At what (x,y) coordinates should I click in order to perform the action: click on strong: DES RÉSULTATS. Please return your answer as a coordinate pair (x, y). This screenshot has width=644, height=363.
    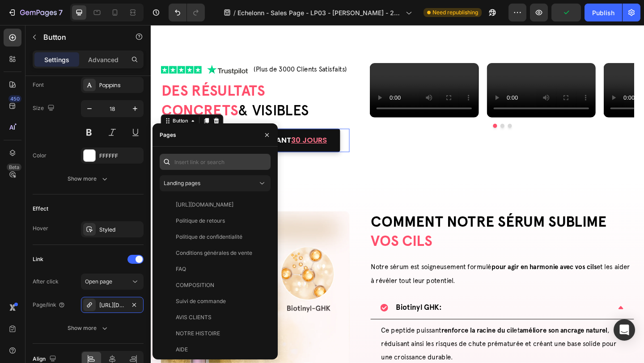
    Looking at the image, I should click on (68, 71).